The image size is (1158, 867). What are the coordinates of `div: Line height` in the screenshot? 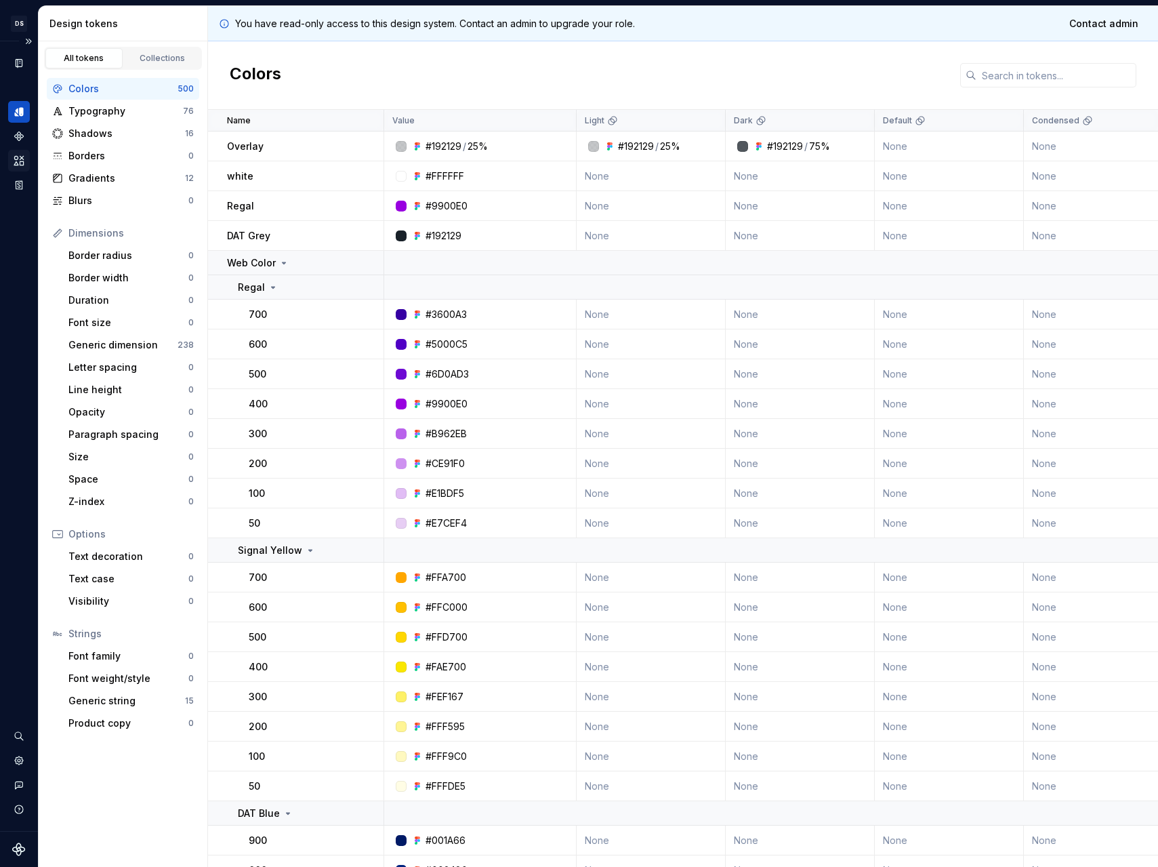 It's located at (128, 390).